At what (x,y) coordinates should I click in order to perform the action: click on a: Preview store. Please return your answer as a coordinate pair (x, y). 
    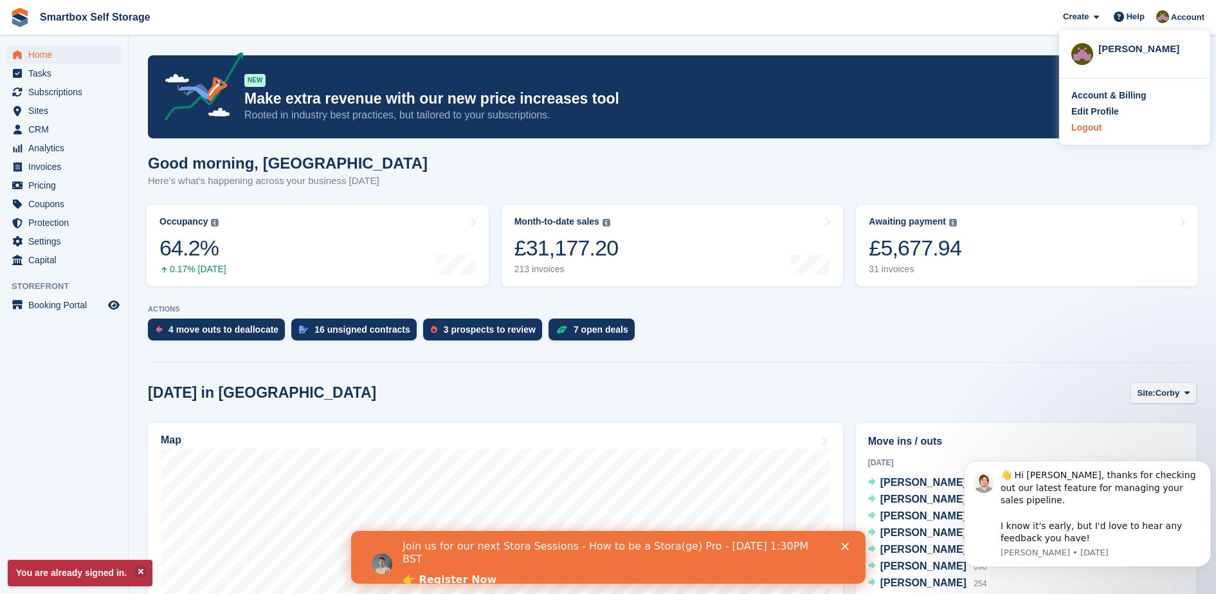
    Looking at the image, I should click on (114, 305).